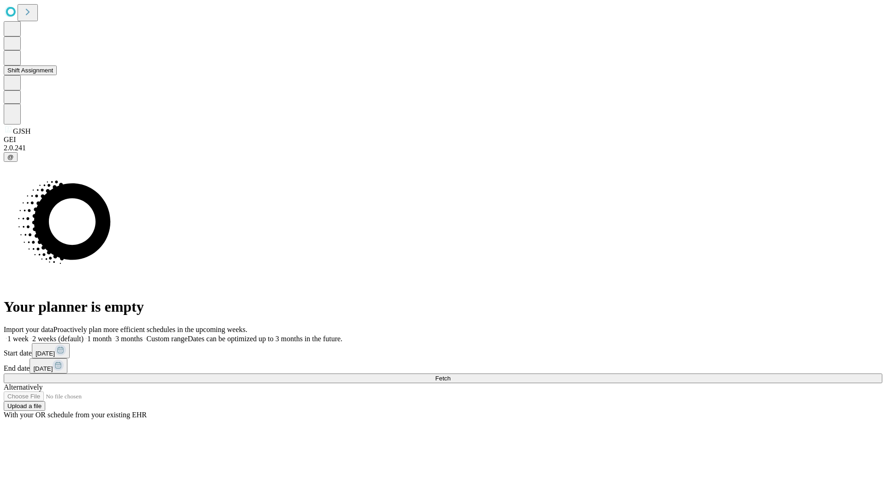  Describe the element at coordinates (24, 406) in the screenshot. I see `button: Upload a file` at that location.